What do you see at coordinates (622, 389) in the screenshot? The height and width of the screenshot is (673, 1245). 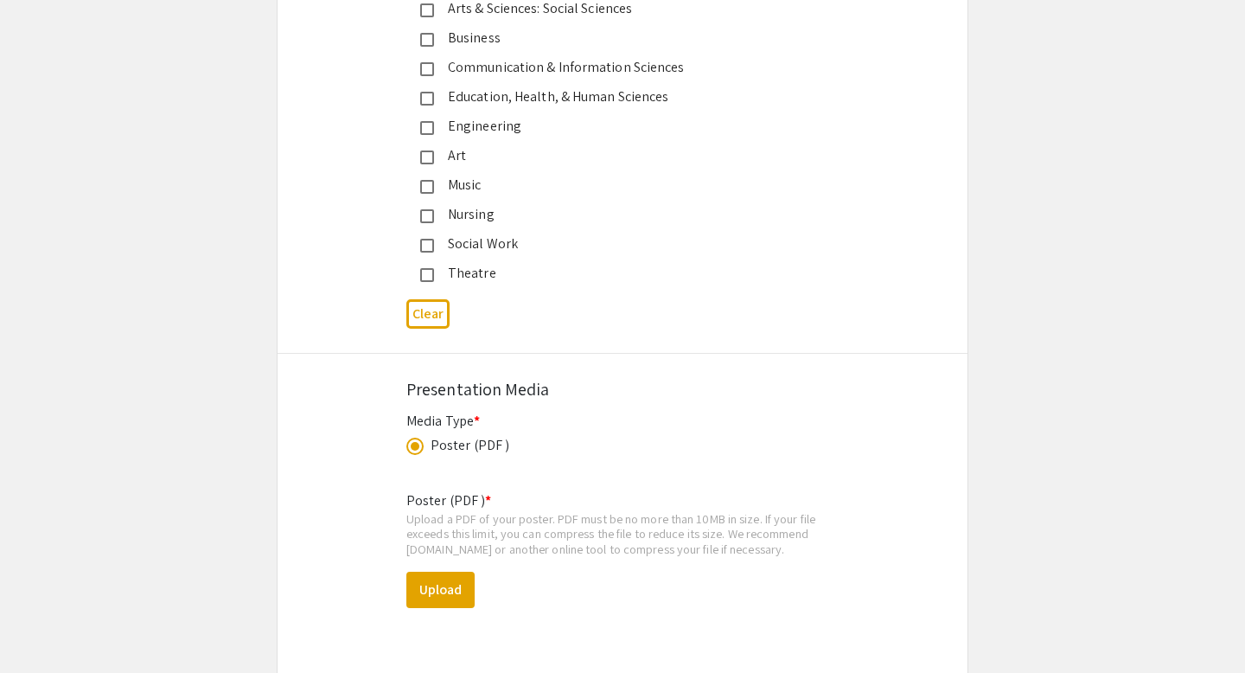 I see `div: Presentation Media` at bounding box center [622, 389].